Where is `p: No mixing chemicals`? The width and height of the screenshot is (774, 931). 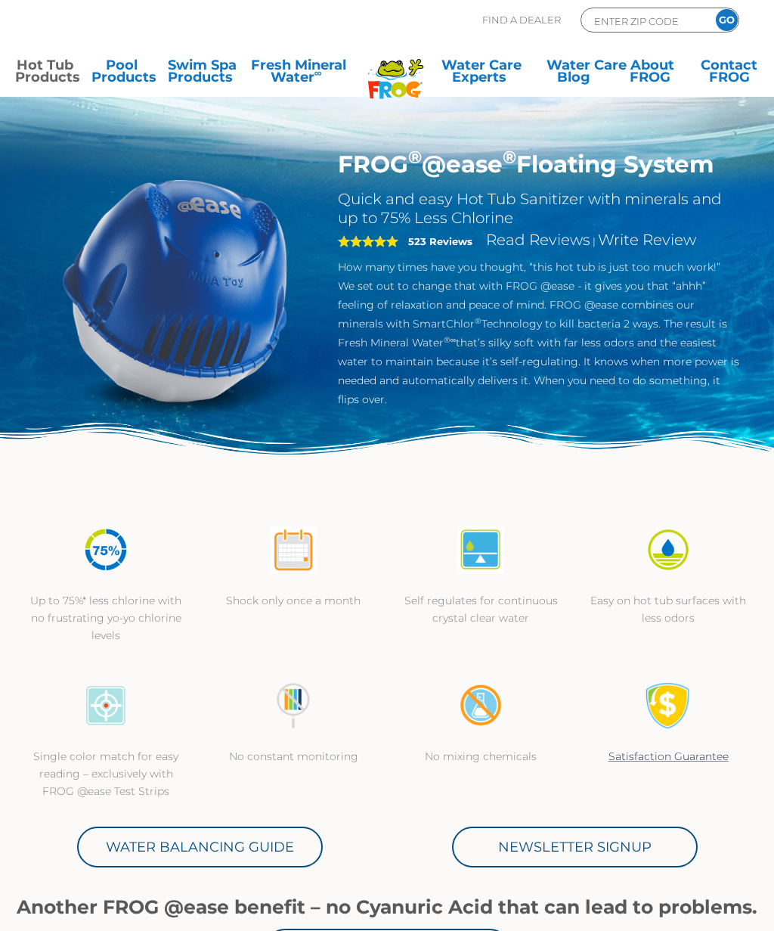 p: No mixing chemicals is located at coordinates (481, 756).